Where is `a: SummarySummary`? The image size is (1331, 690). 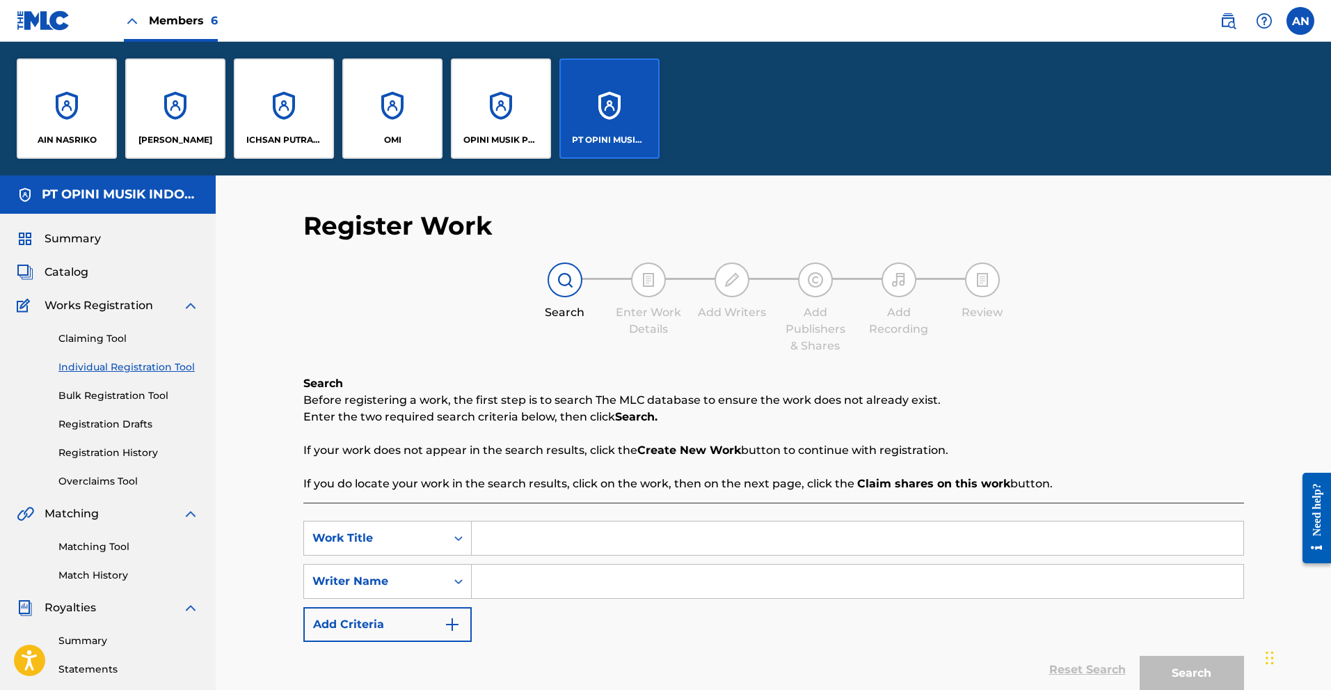
a: SummarySummary is located at coordinates (58, 239).